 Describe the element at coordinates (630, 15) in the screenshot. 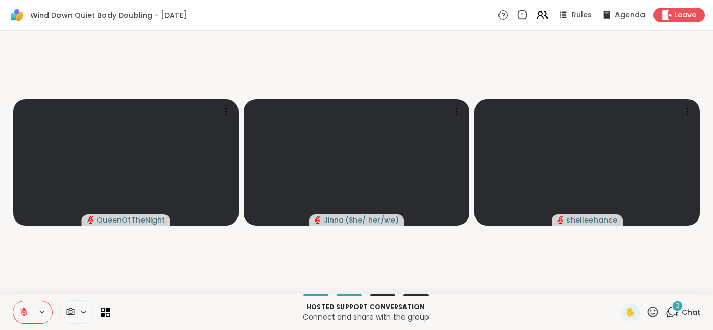

I see `span: Agenda` at that location.